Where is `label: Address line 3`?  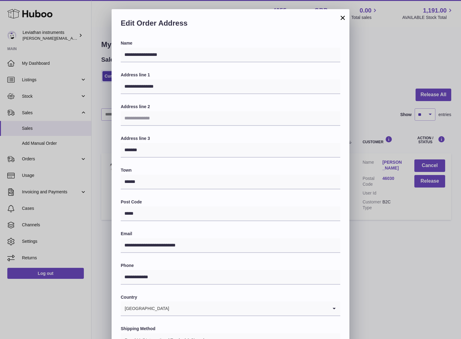 label: Address line 3 is located at coordinates (231, 138).